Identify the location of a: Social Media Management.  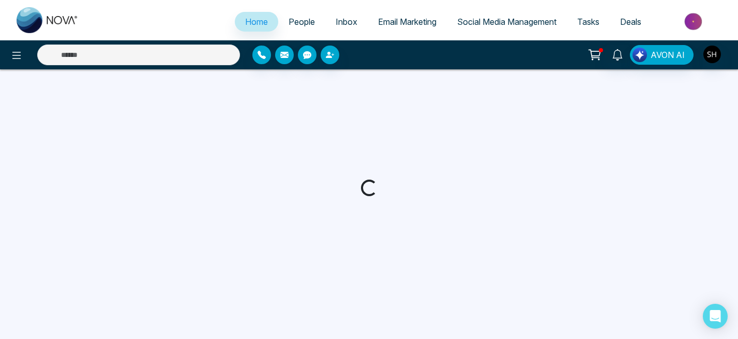
(507, 22).